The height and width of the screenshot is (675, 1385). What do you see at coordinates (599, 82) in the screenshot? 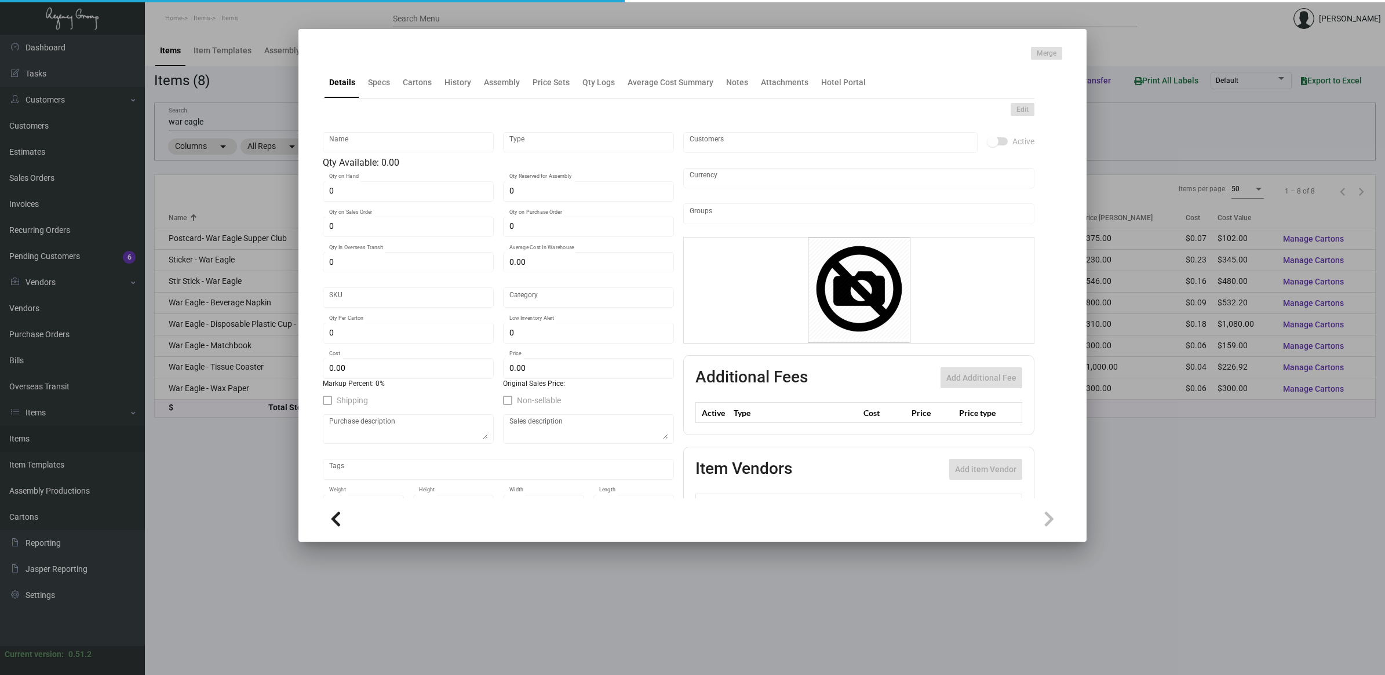
I see `div: Qty Logs` at bounding box center [599, 82].